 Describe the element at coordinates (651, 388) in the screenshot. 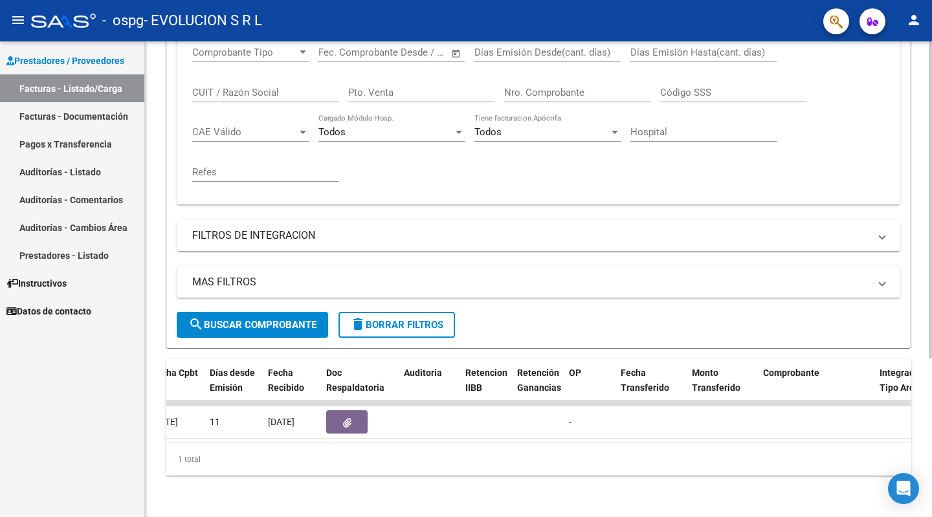

I see `datatable-header-cell: Fecha Transferido` at that location.